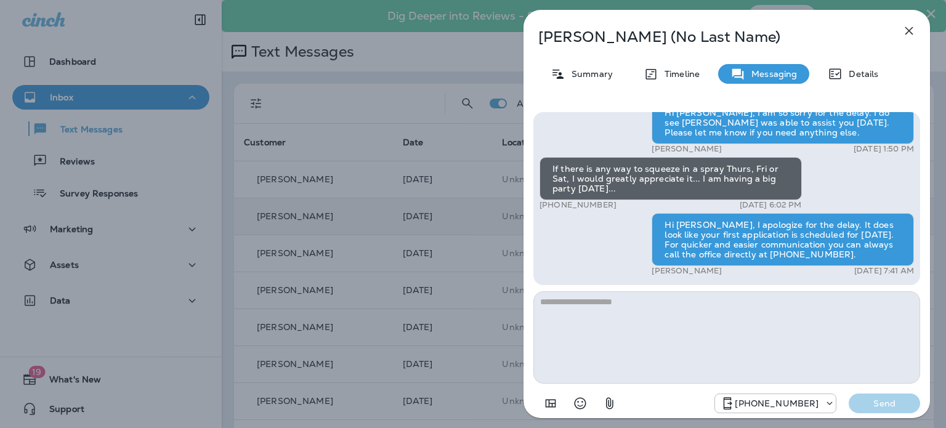 This screenshot has width=946, height=428. I want to click on button: Select an emoji, so click(580, 403).